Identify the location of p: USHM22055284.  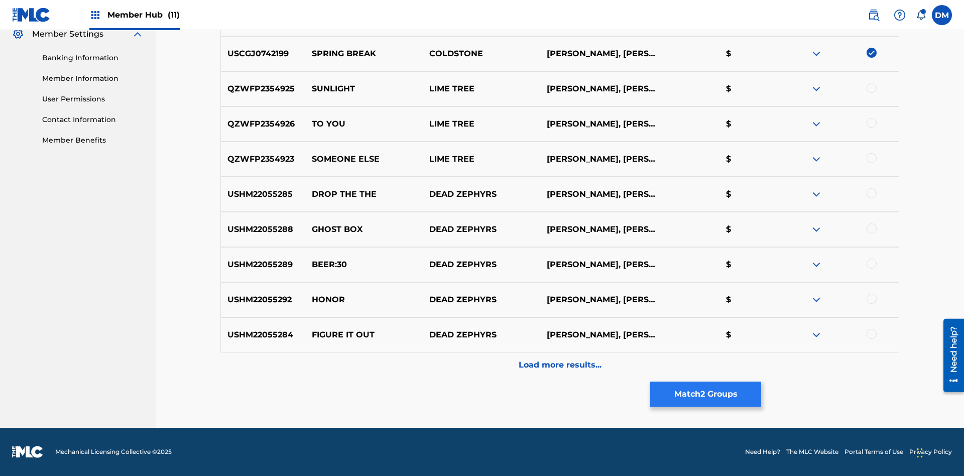
(263, 335).